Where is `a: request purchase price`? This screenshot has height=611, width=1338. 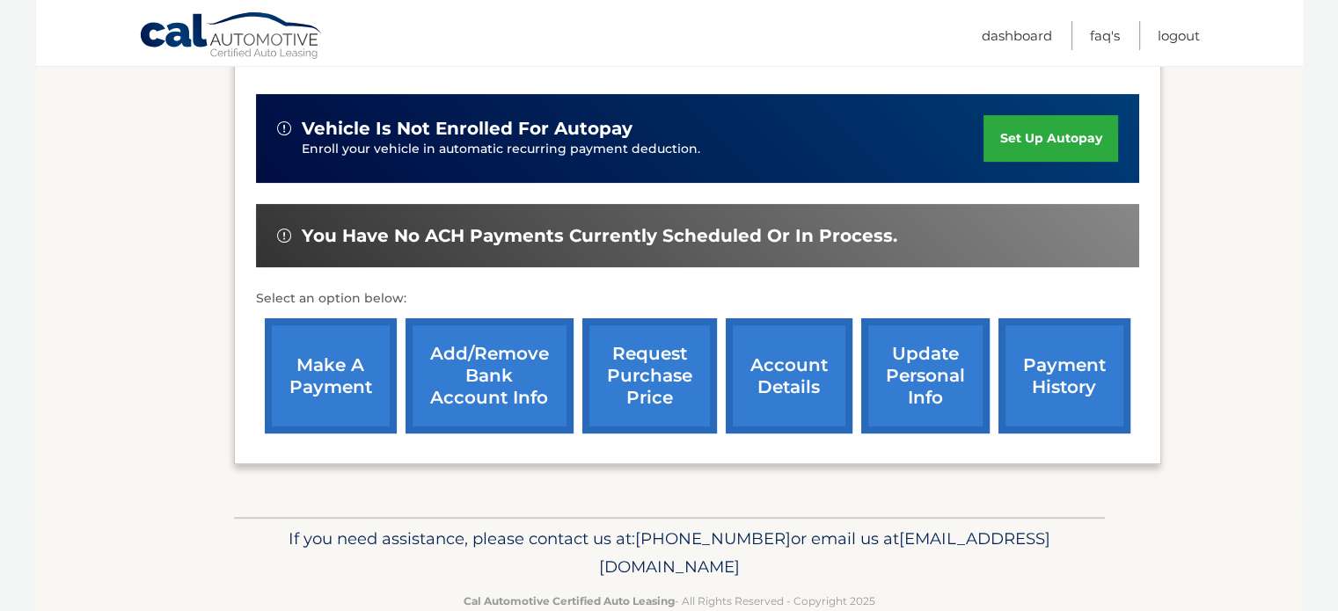
a: request purchase price is located at coordinates (649, 376).